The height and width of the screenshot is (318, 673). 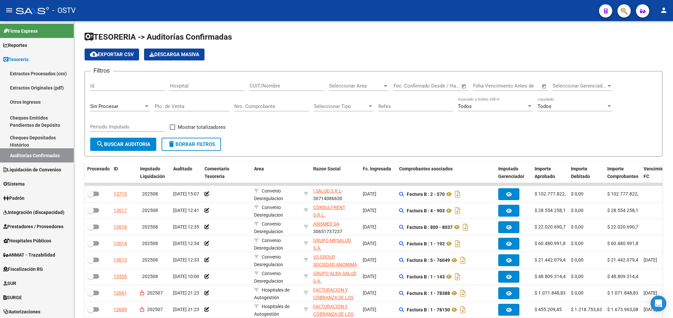 What do you see at coordinates (551, 243) in the screenshot?
I see `span: $ 60.480.991,80` at bounding box center [551, 243].